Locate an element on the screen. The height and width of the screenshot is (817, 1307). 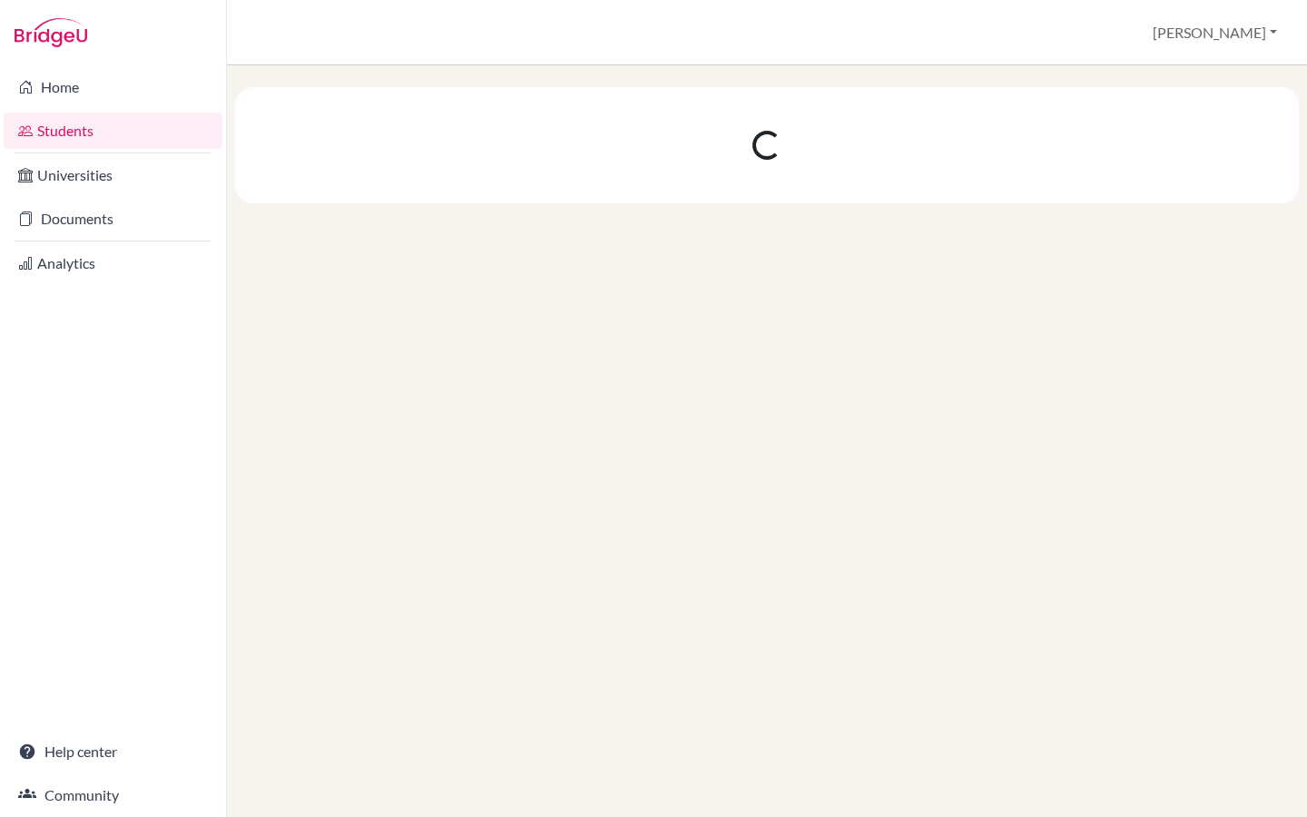
a: Home is located at coordinates (113, 87).